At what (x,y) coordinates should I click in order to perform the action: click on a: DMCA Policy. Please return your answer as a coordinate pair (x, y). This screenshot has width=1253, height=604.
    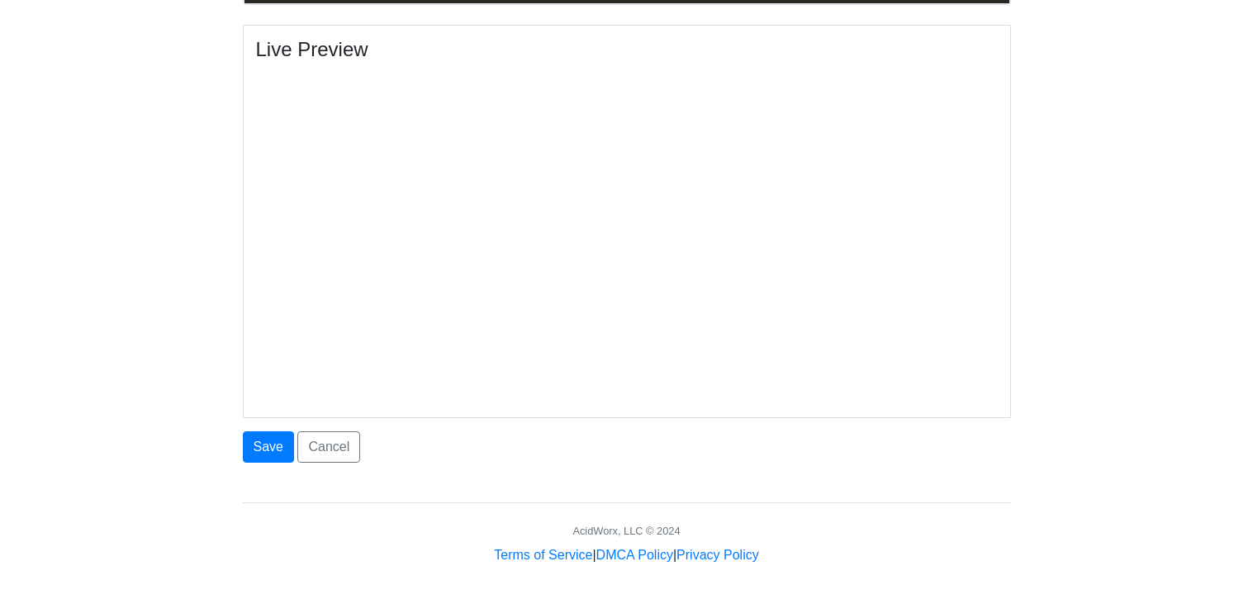
    Looking at the image, I should click on (634, 554).